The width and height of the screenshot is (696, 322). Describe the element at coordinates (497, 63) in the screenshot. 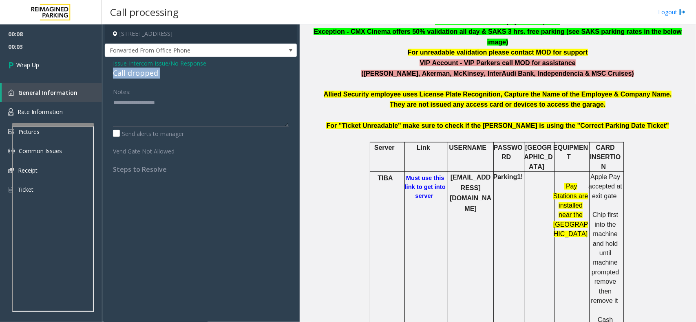

I see `b: VIP Account - VIP Parkers call MOD for assistance` at that location.